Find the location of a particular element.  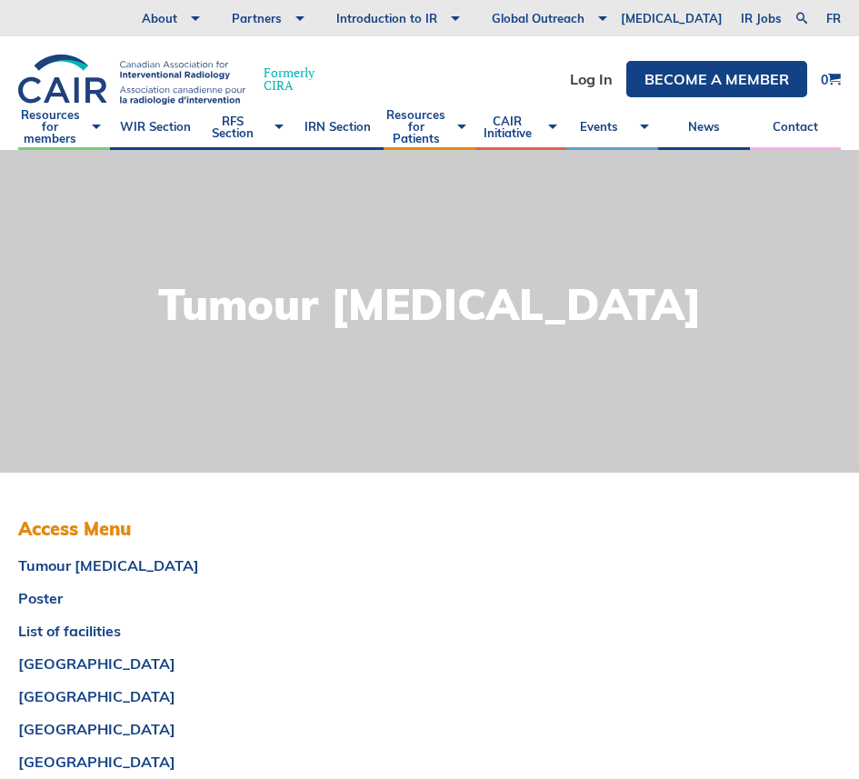

a: CAIR Initiative is located at coordinates (521, 127).